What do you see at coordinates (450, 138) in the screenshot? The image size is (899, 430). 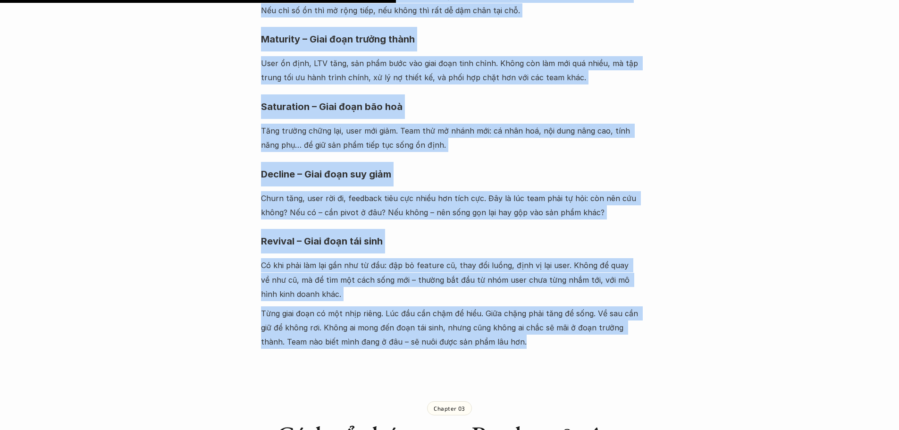 I see `p: Tăng trưởng chững lại, user mới giảm. Team thử mở nhánh mới: cá nhân hoá, nội dung nâng cao, tính...` at bounding box center [450, 138].